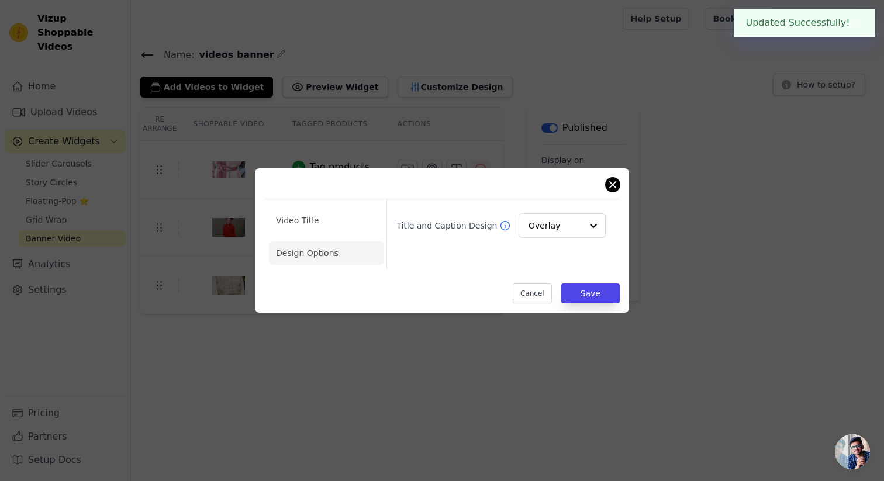  What do you see at coordinates (613, 185) in the screenshot?
I see `button: Close modal` at bounding box center [613, 185].